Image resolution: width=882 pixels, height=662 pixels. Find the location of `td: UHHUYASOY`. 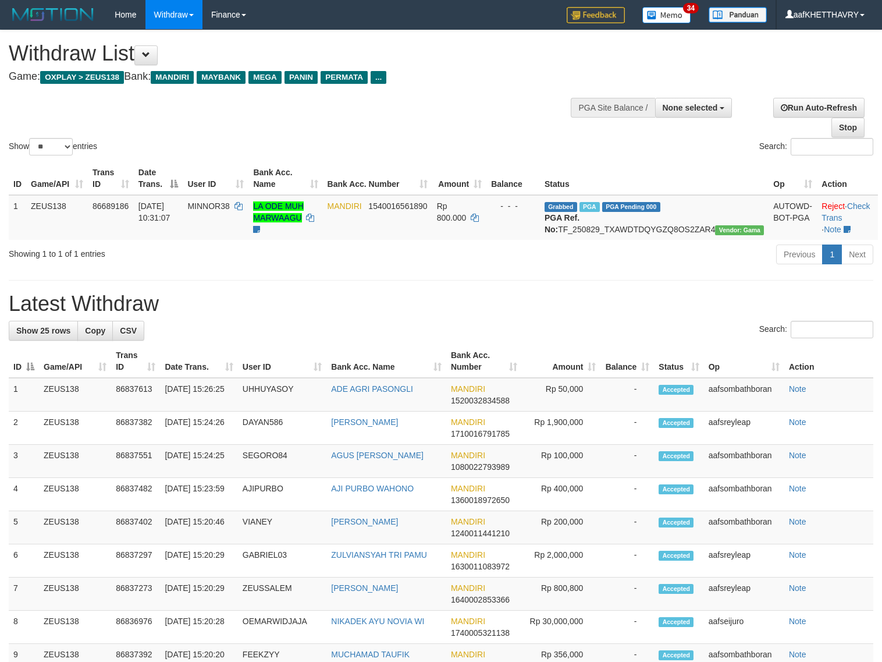

td: UHHUYASOY is located at coordinates (282, 395).